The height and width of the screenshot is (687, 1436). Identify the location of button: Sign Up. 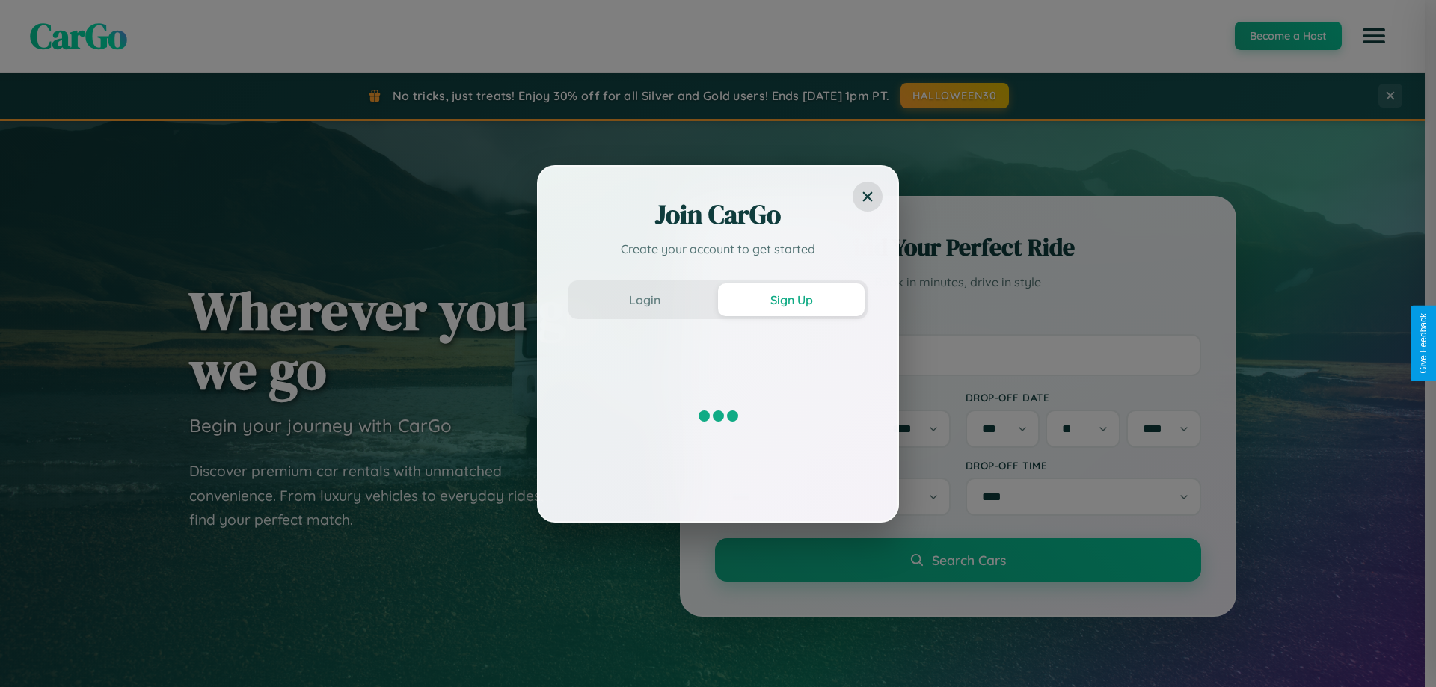
(791, 300).